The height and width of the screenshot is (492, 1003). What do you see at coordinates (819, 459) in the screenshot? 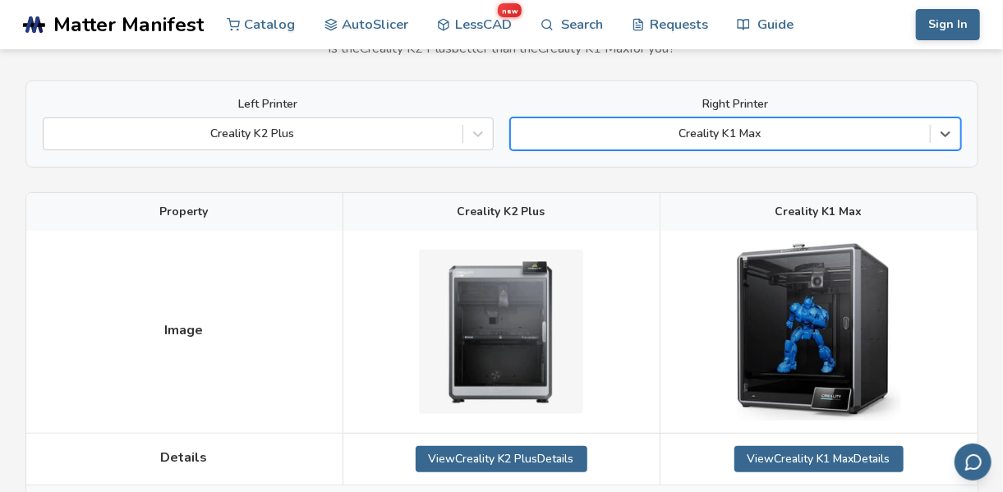
I see `a: ViewCreality K1 MaxDetails` at bounding box center [819, 459].